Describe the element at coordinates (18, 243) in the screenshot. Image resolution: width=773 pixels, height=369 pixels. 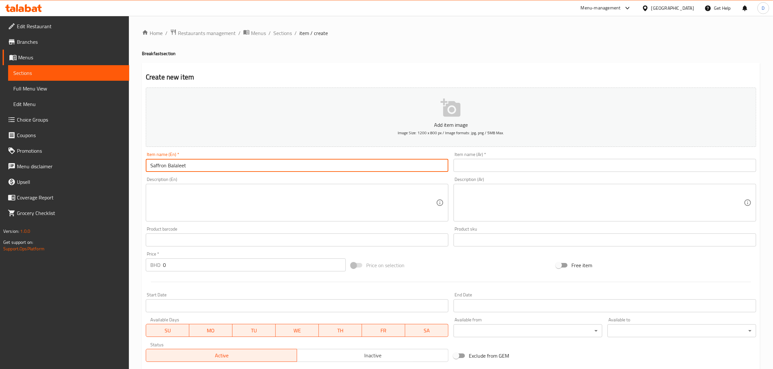
I see `span: Get support on:` at that location.